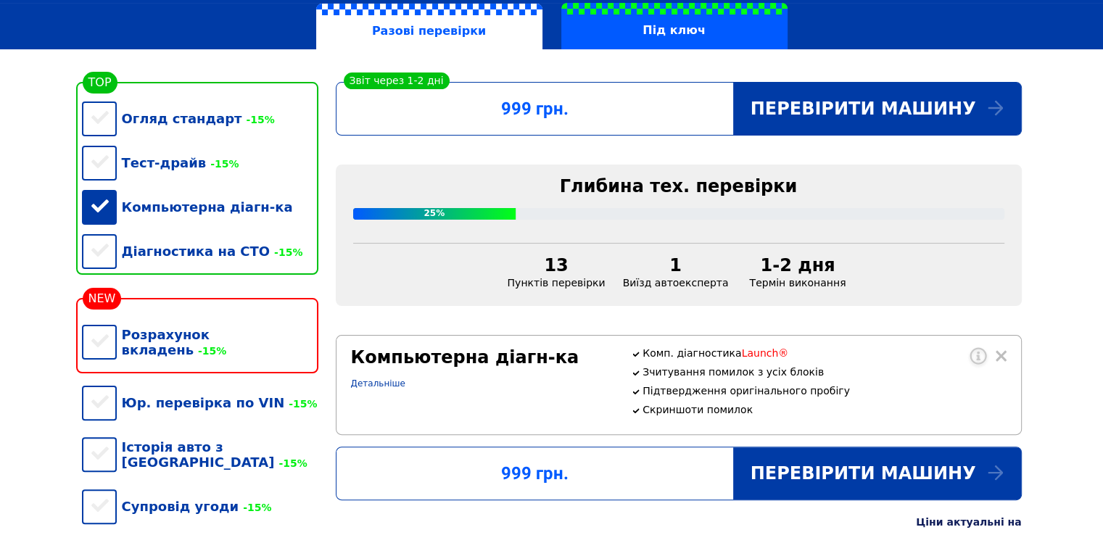 The image size is (1103, 535). Describe the element at coordinates (200, 162) in the screenshot. I see `div: Тест-драйв` at that location.